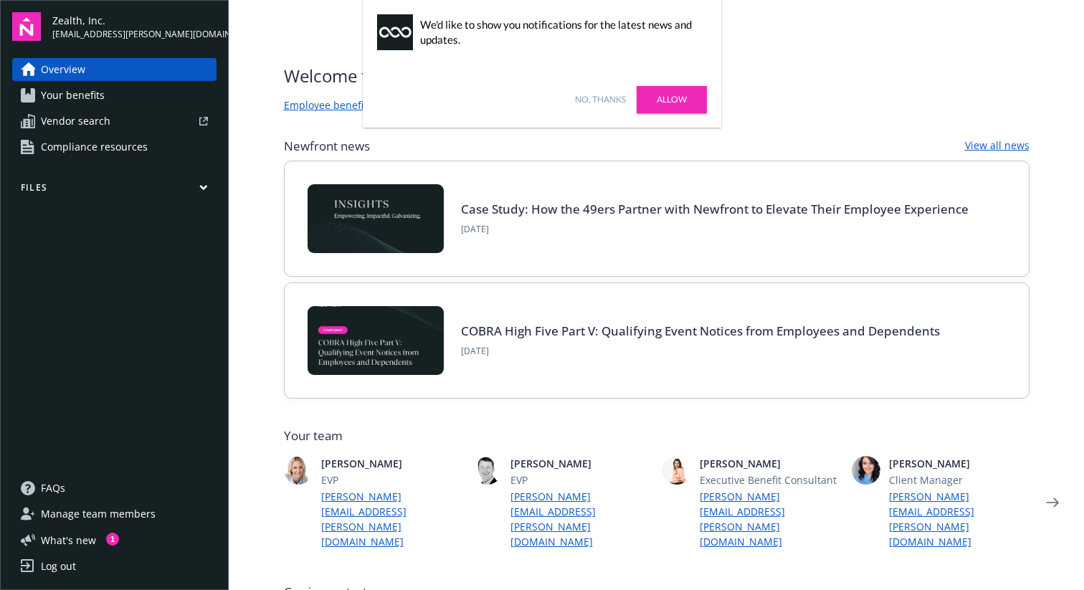 Image resolution: width=1084 pixels, height=590 pixels. I want to click on span: Your benefits, so click(72, 95).